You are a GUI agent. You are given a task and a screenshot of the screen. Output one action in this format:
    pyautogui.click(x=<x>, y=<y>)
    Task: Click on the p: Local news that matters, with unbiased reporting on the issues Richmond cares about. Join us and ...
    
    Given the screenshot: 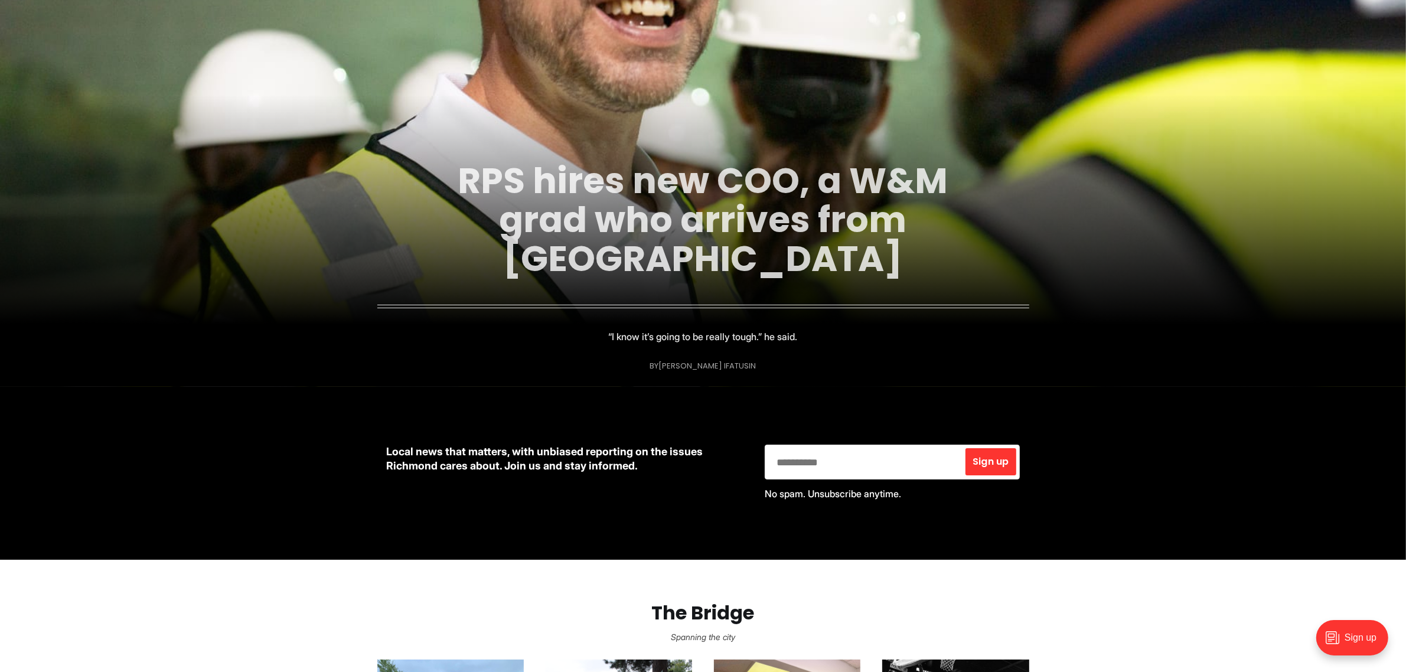 What is the action you would take?
    pyautogui.click(x=566, y=459)
    